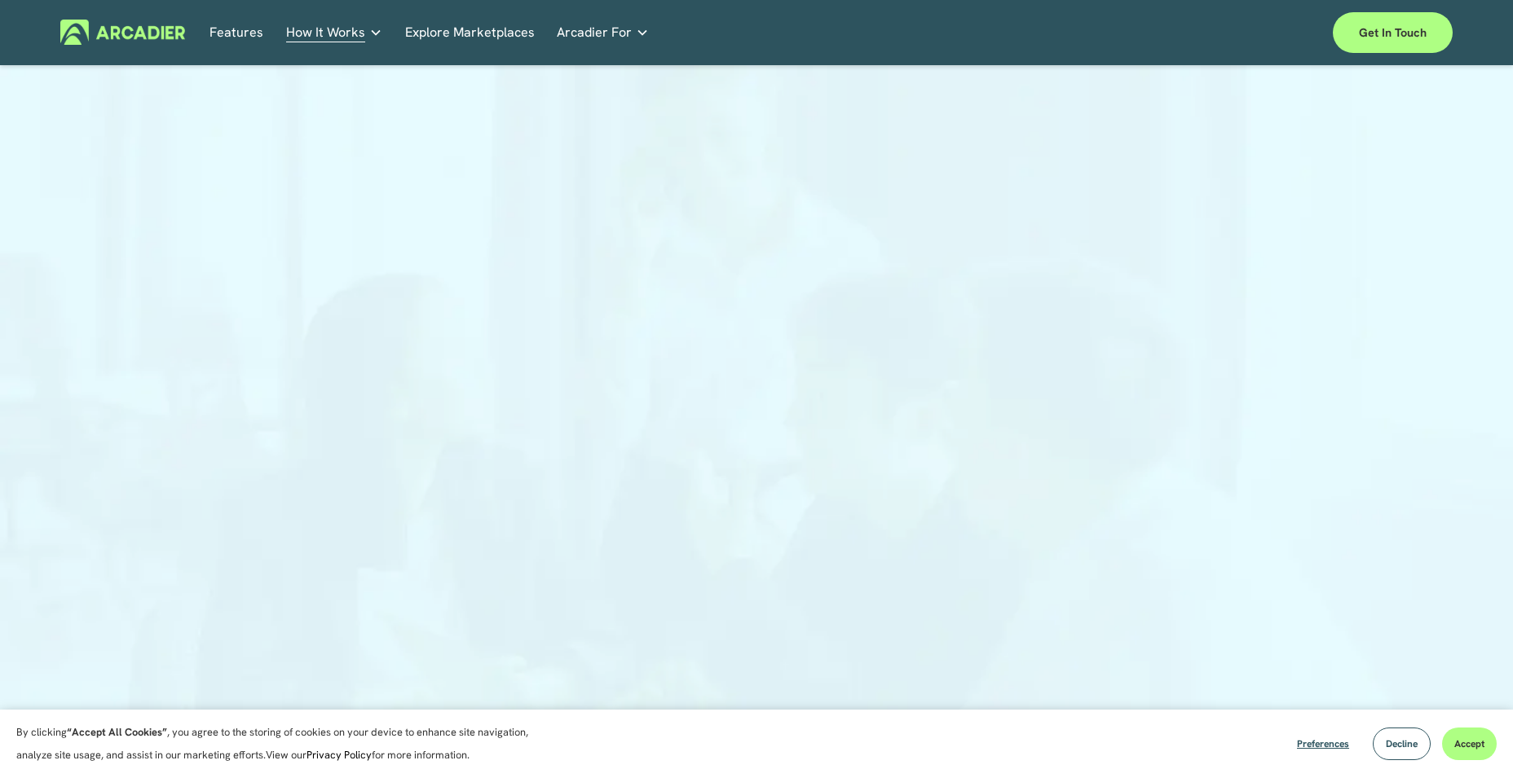  Describe the element at coordinates (325, 33) in the screenshot. I see `span: How It Works` at that location.